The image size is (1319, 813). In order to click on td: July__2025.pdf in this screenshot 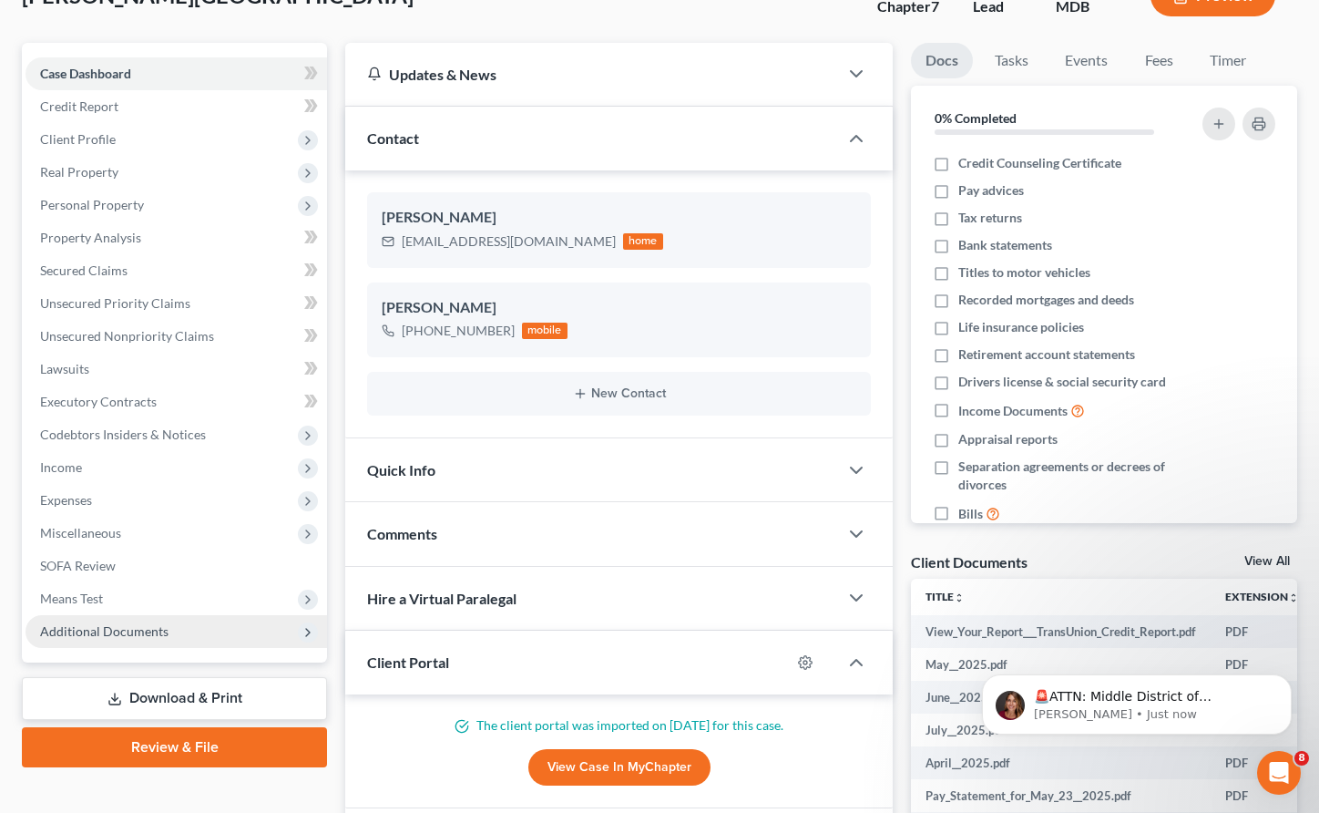, I will do `click(1061, 730)`.